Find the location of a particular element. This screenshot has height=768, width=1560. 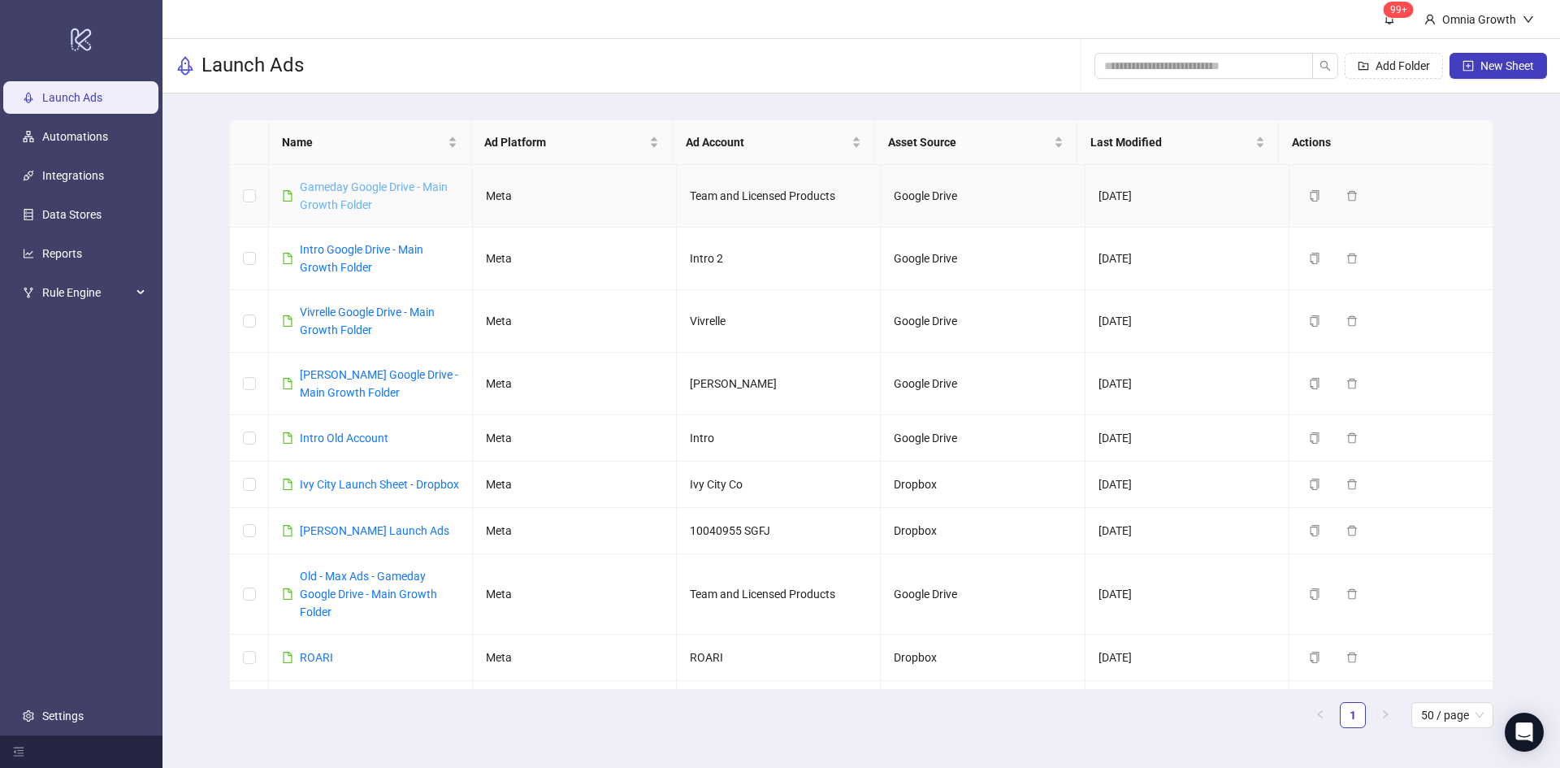

td: 10040955 SGFJ is located at coordinates (778, 531).